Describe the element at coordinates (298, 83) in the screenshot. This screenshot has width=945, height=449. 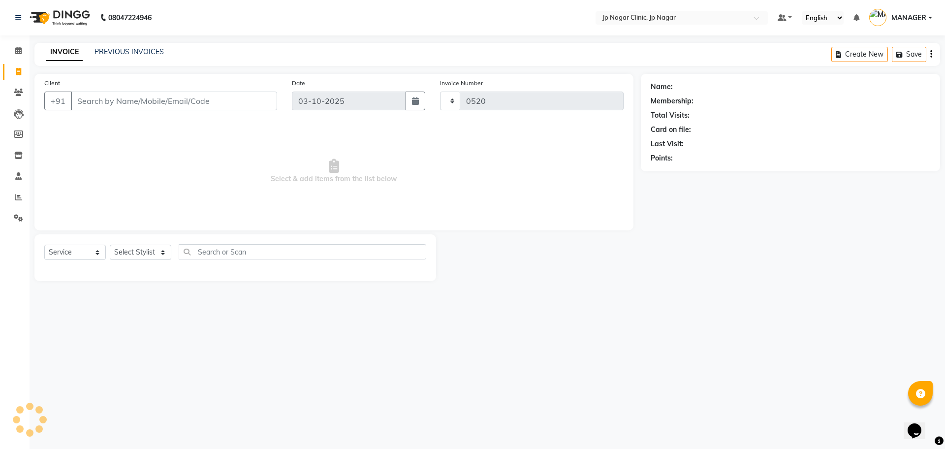
I see `label: Date` at that location.